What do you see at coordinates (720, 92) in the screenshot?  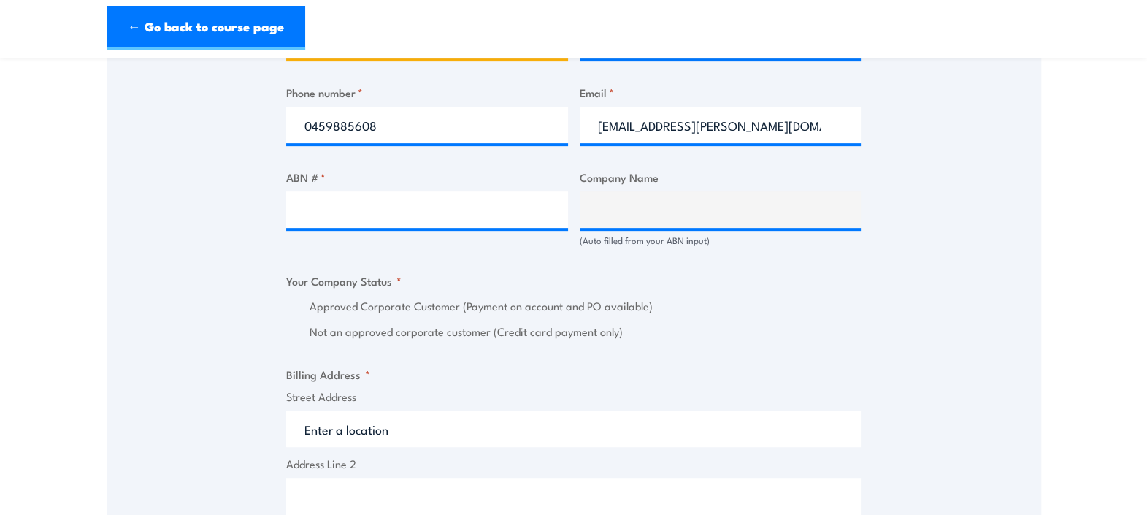 I see `label: Email` at bounding box center [720, 92].